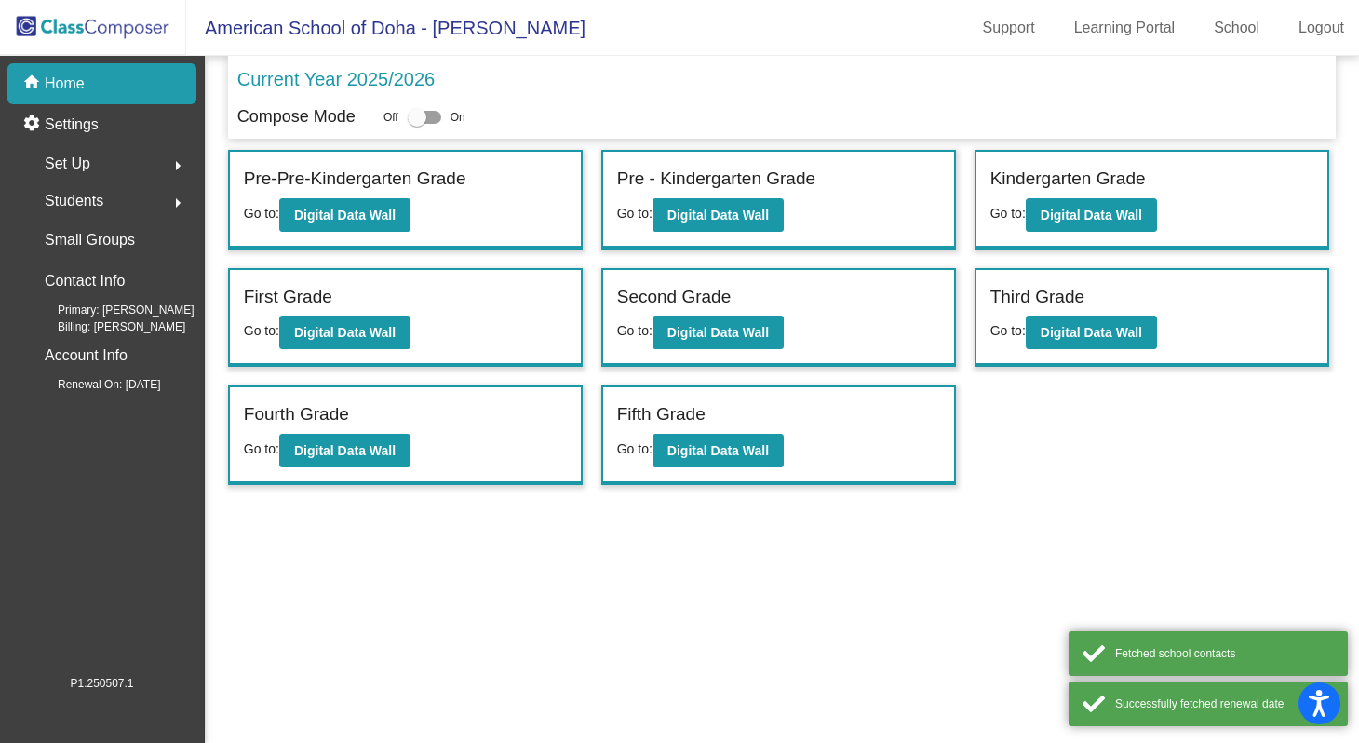  I want to click on span: Set Up, so click(67, 164).